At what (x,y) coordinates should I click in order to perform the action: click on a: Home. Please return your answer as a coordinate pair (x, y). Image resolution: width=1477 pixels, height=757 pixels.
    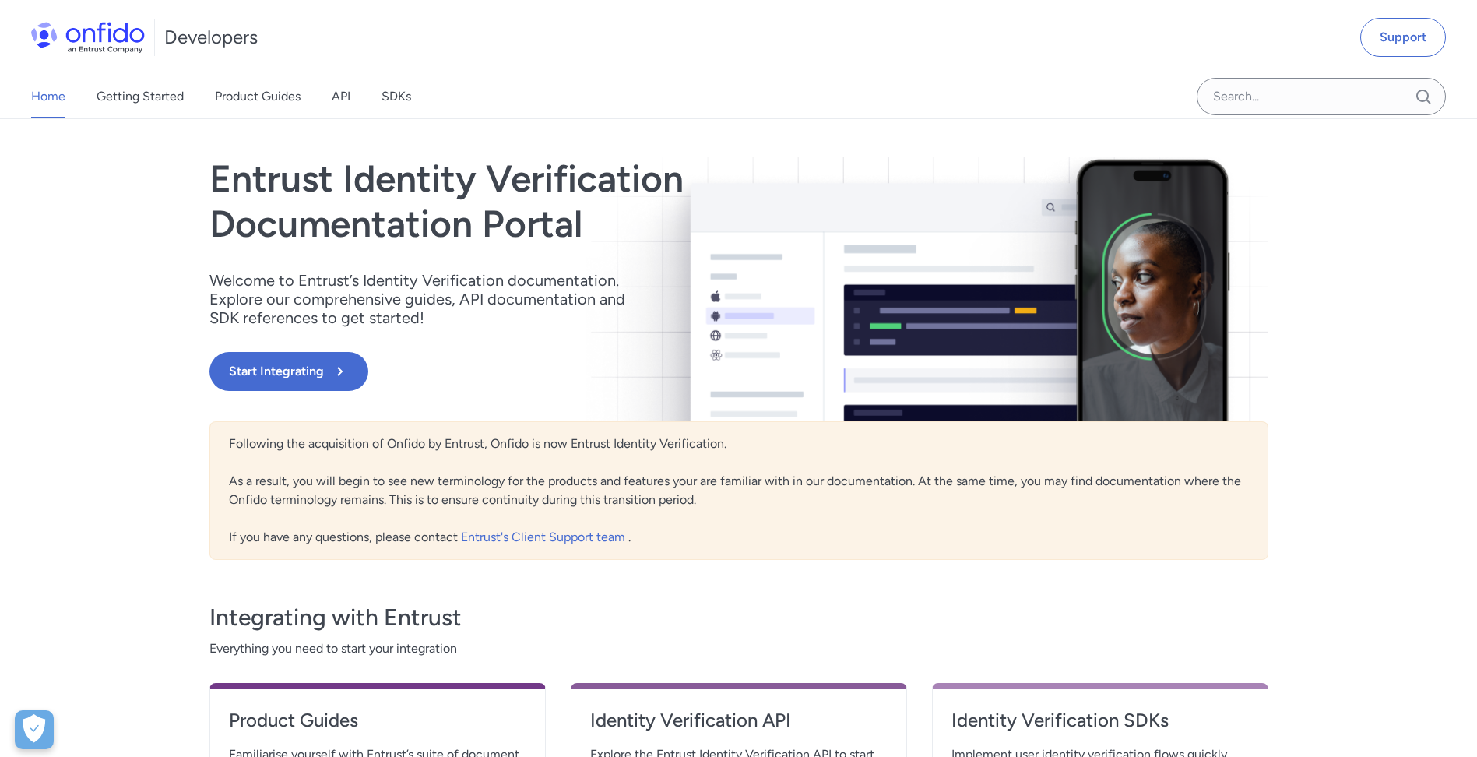
    Looking at the image, I should click on (48, 97).